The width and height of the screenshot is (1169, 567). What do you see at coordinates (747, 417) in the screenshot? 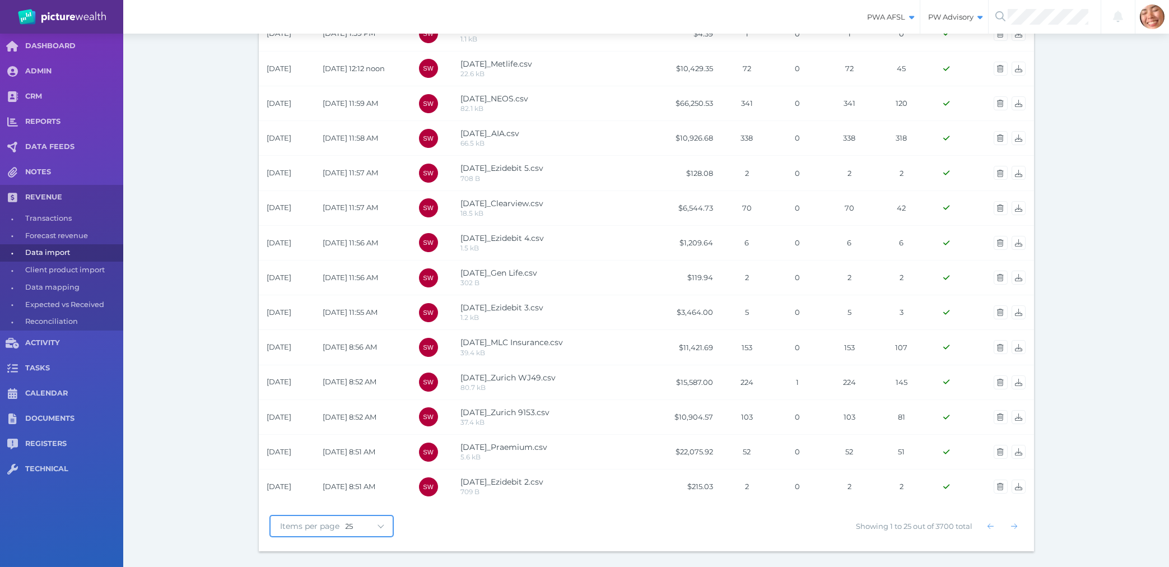
I see `td: 103` at bounding box center [747, 417].